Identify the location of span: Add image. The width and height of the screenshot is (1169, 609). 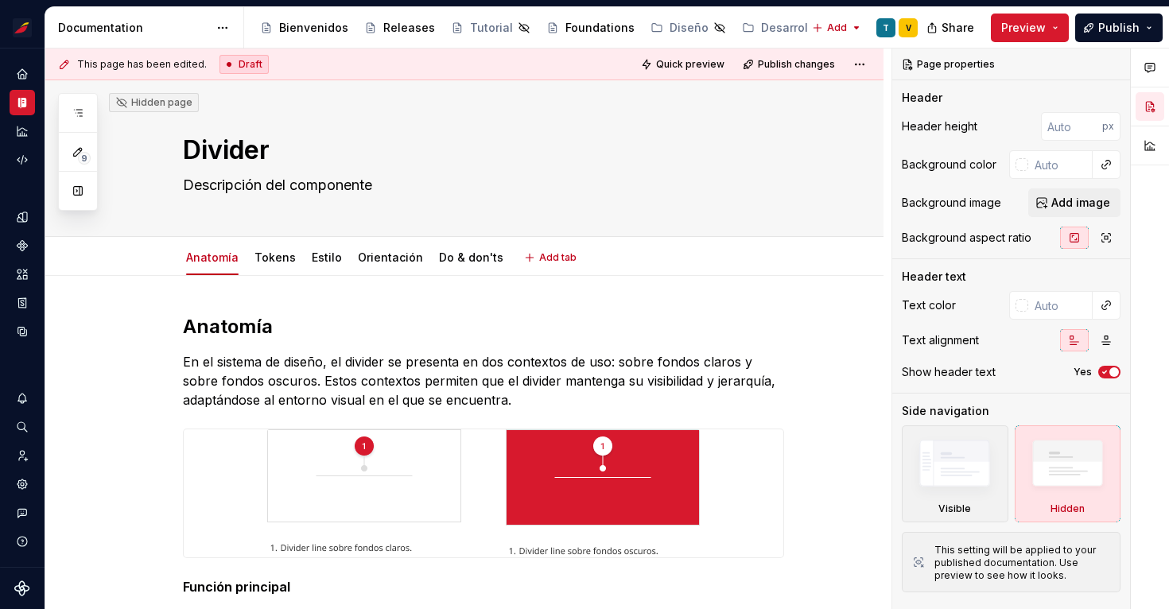
(1080, 203).